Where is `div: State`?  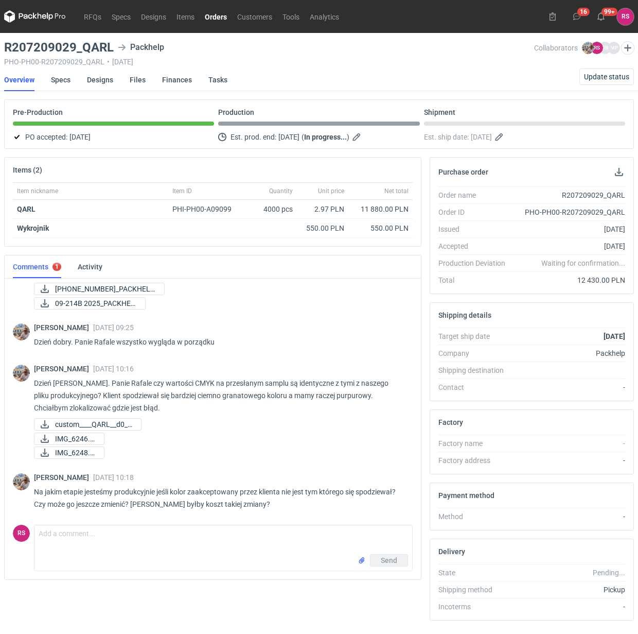 div: State is located at coordinates (476, 572).